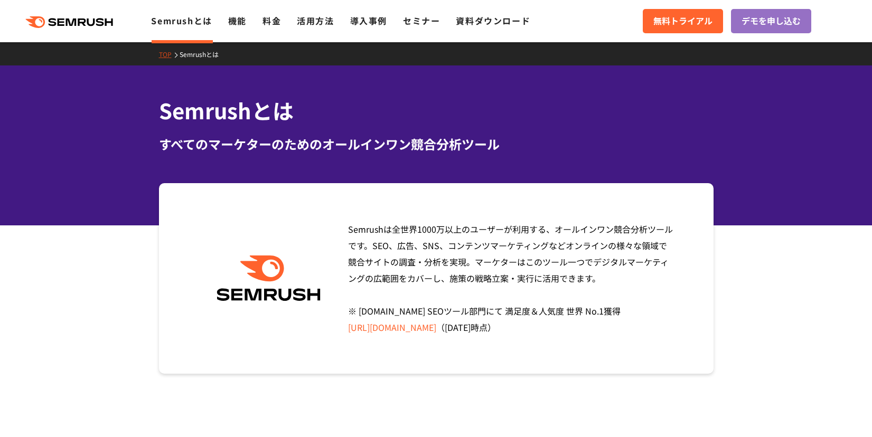 The height and width of the screenshot is (437, 872). What do you see at coordinates (315, 21) in the screenshot?
I see `a: 活用方法` at bounding box center [315, 21].